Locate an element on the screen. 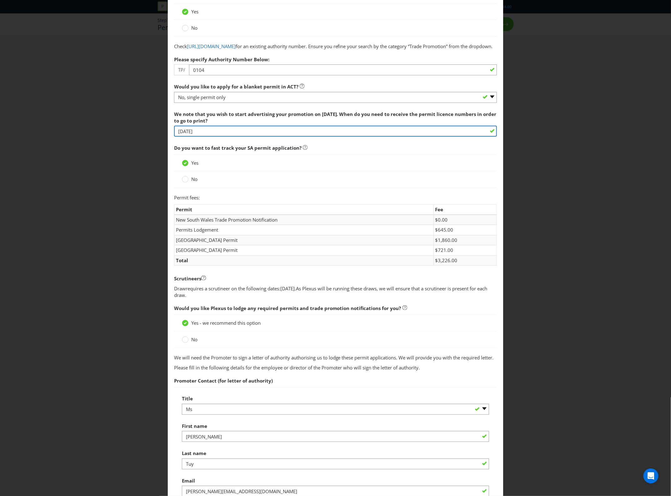  div: Open Intercom Messenger is located at coordinates (651, 476).